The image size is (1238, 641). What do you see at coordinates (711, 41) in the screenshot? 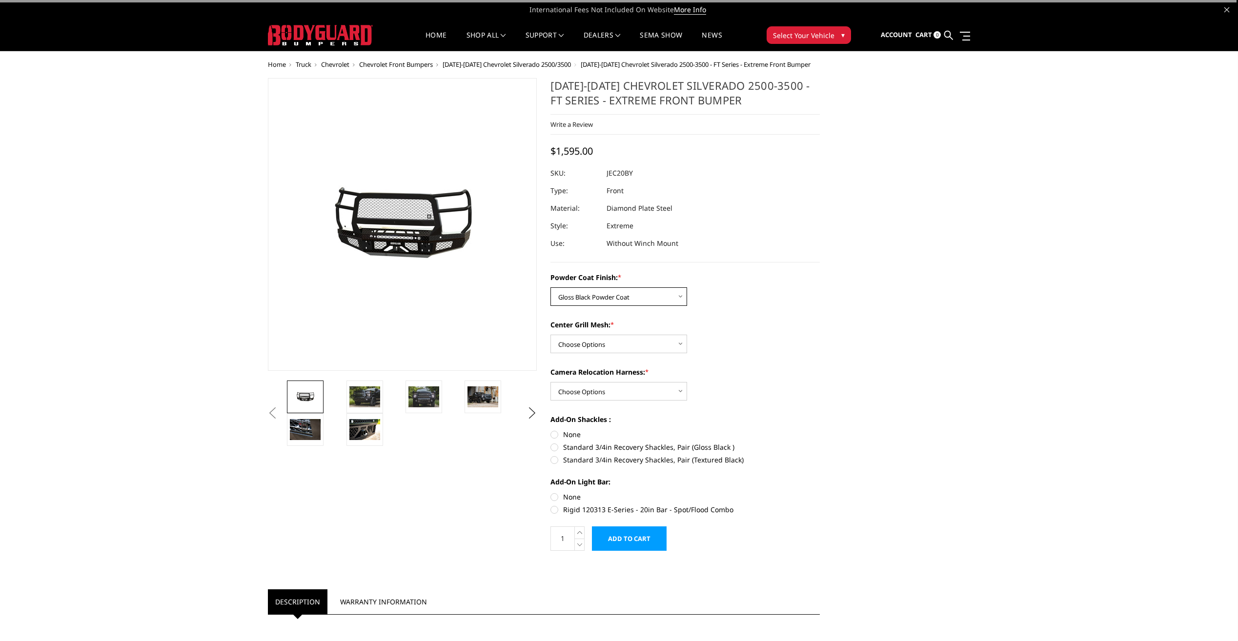
I see `a: News` at bounding box center [711, 41].